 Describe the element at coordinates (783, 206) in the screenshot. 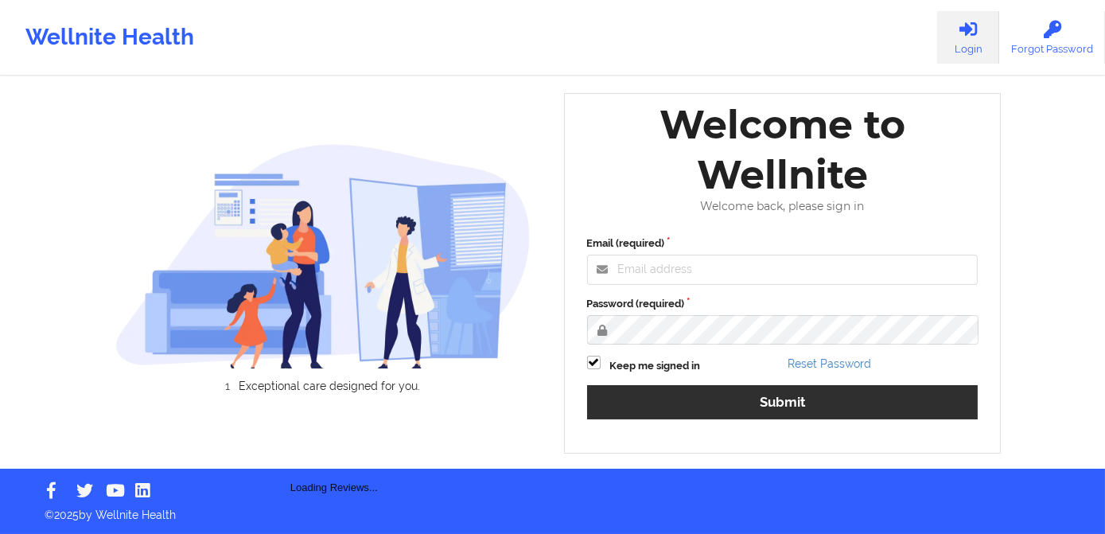

I see `div: Welcome back, please sign in` at that location.